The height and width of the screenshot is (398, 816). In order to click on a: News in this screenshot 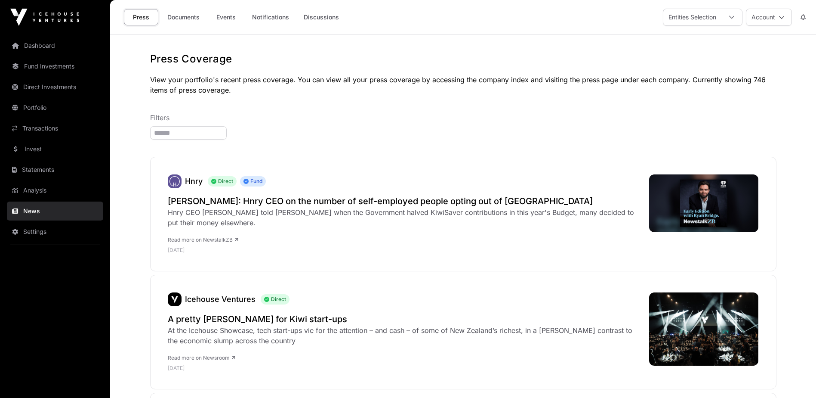, I will do `click(55, 211)`.